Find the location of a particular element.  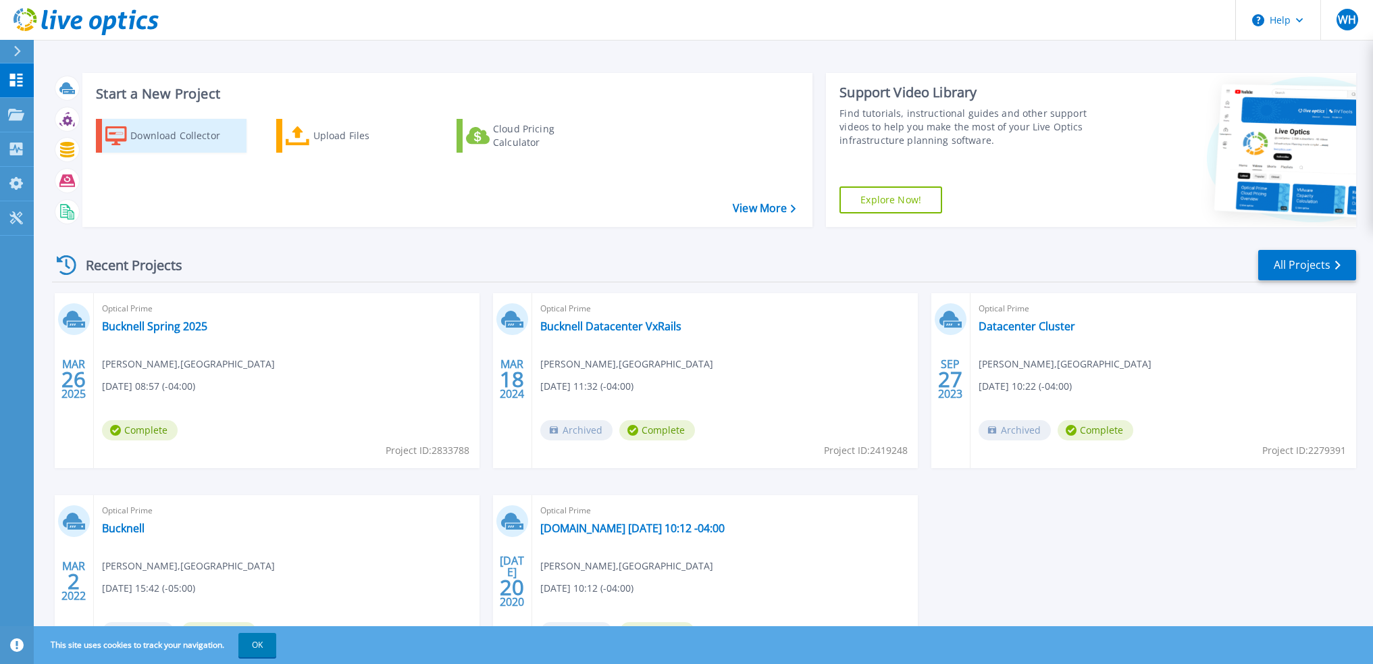

div: Recent Projects is located at coordinates (126, 265).